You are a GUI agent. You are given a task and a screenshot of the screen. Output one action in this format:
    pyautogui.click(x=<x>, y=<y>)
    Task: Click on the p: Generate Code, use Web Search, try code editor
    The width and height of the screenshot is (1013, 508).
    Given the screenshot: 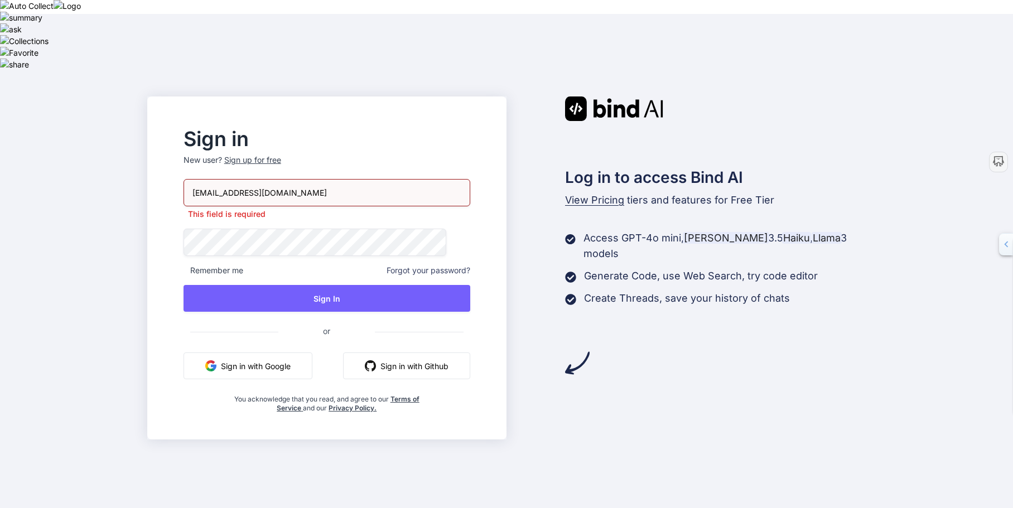 What is the action you would take?
    pyautogui.click(x=701, y=276)
    